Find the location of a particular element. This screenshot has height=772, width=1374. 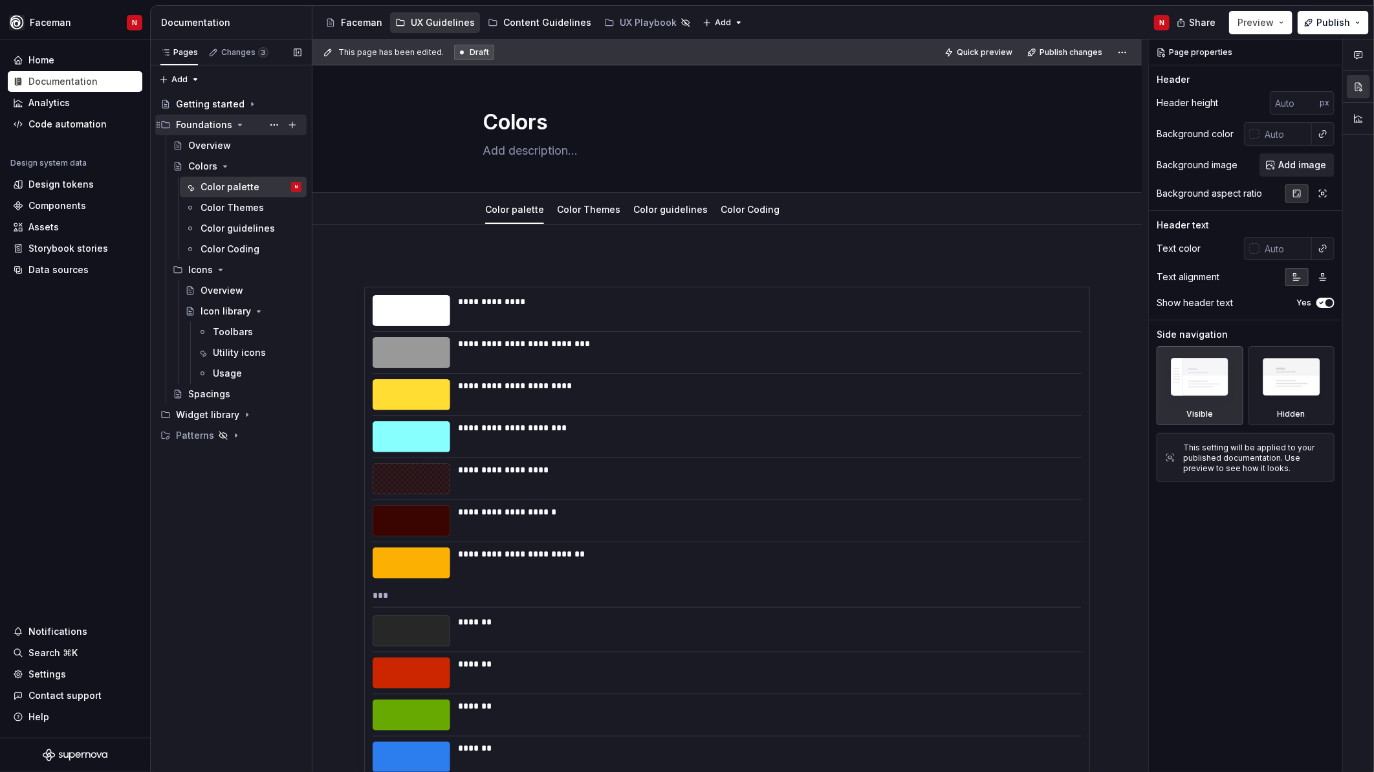

div: Components is located at coordinates (57, 206).